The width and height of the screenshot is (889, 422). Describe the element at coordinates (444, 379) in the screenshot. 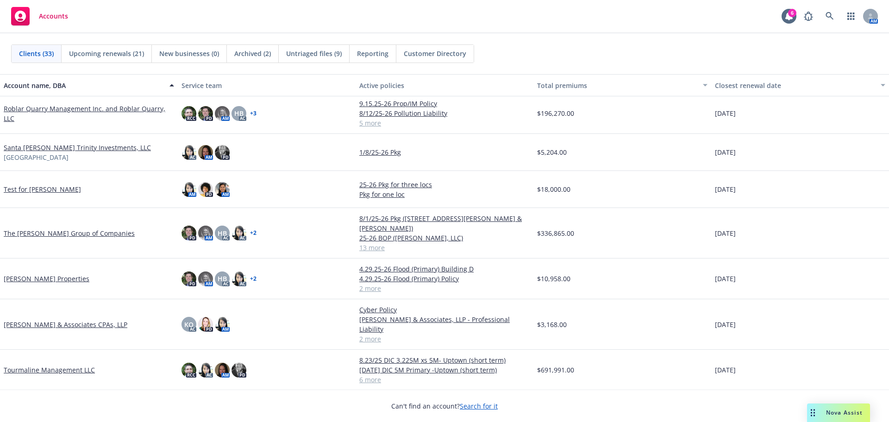

I see `a: 6 more` at that location.